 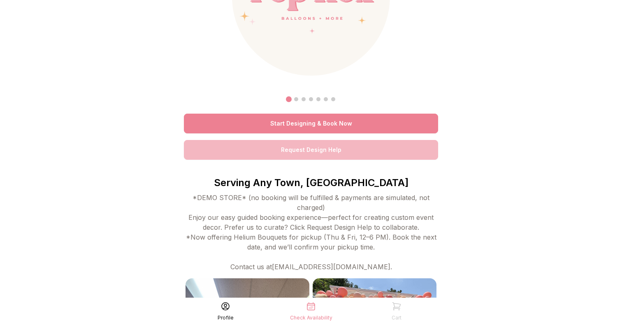 What do you see at coordinates (396, 317) in the screenshot?
I see `div: Cart` at bounding box center [396, 317].